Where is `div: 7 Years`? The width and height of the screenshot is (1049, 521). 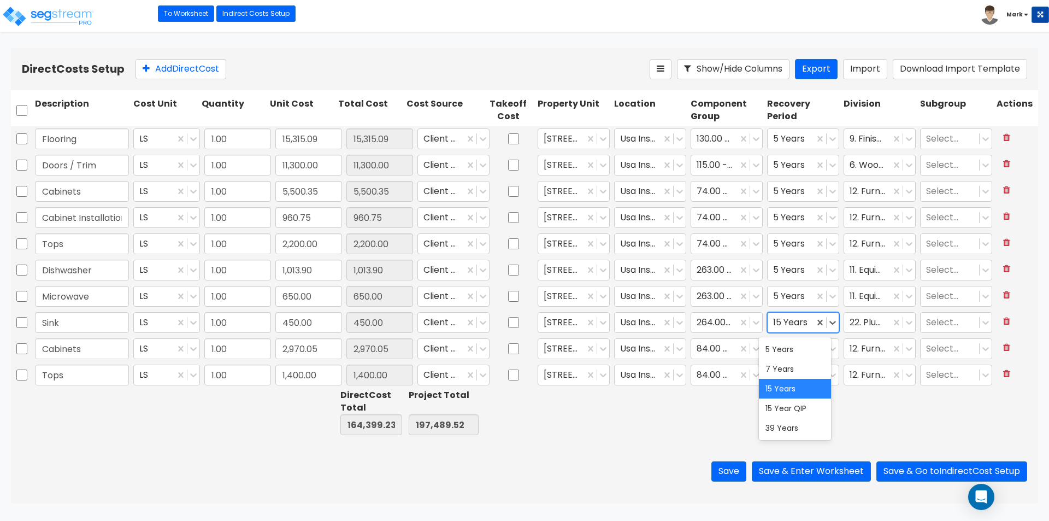 div: 7 Years is located at coordinates (795, 369).